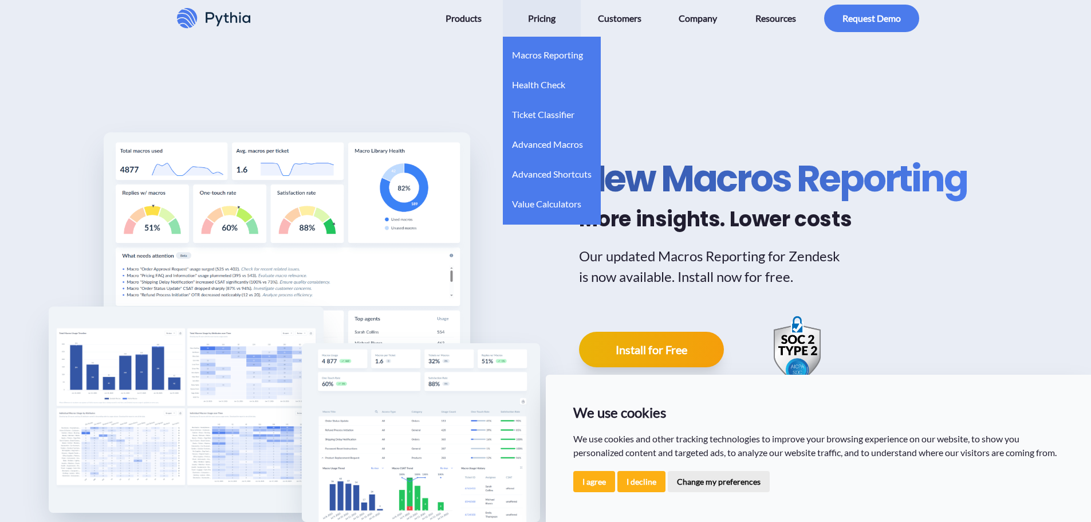 Image resolution: width=1091 pixels, height=522 pixels. What do you see at coordinates (698, 18) in the screenshot?
I see `span: Company` at bounding box center [698, 18].